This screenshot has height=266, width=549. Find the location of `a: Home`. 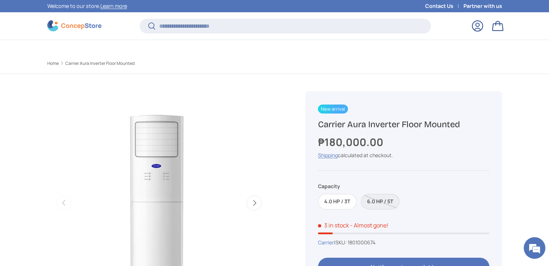

a: Home is located at coordinates (53, 63).